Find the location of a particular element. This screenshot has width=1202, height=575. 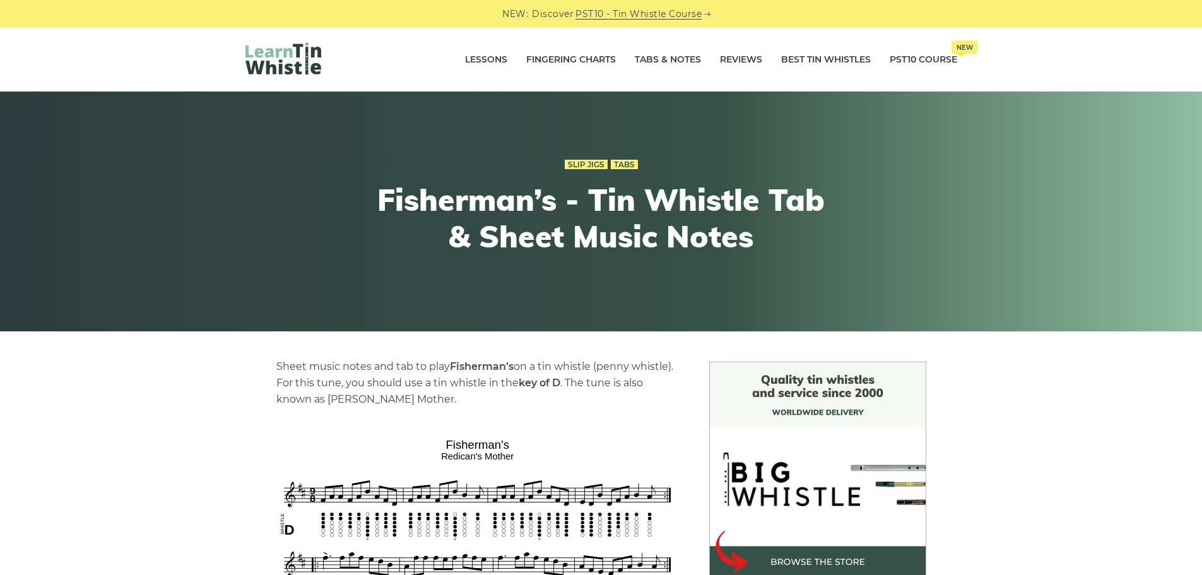

p: Sheet music notes and tab to play on a tin whistle (penny whistle). For this tune, you should use... is located at coordinates (478, 383).